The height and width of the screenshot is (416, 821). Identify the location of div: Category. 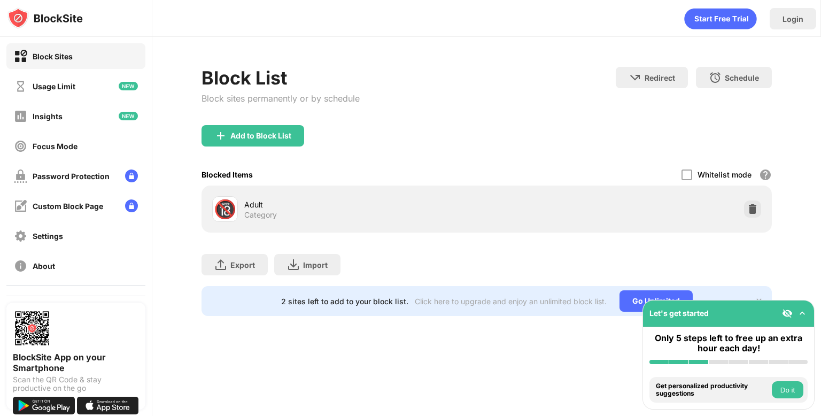
(260, 215).